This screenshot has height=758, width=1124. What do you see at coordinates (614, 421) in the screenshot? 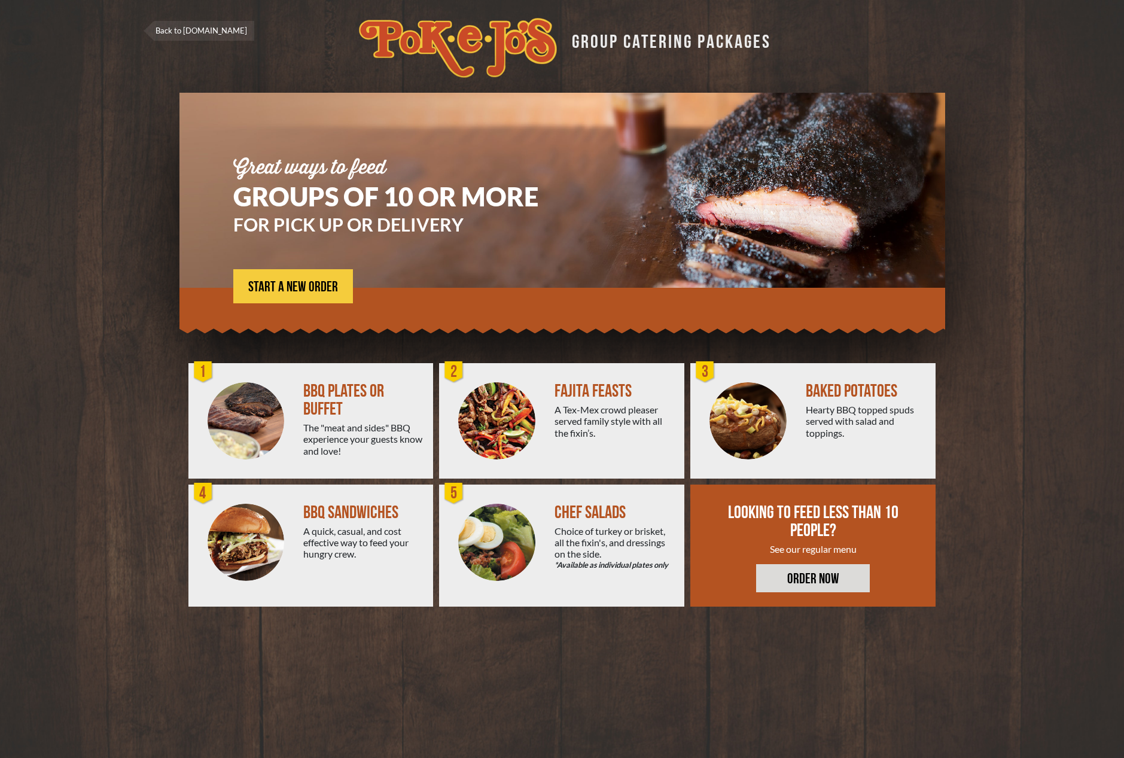
I see `div: A Tex-Mex crowd pleaser served family style with all the fixin’s.` at bounding box center [614, 421].